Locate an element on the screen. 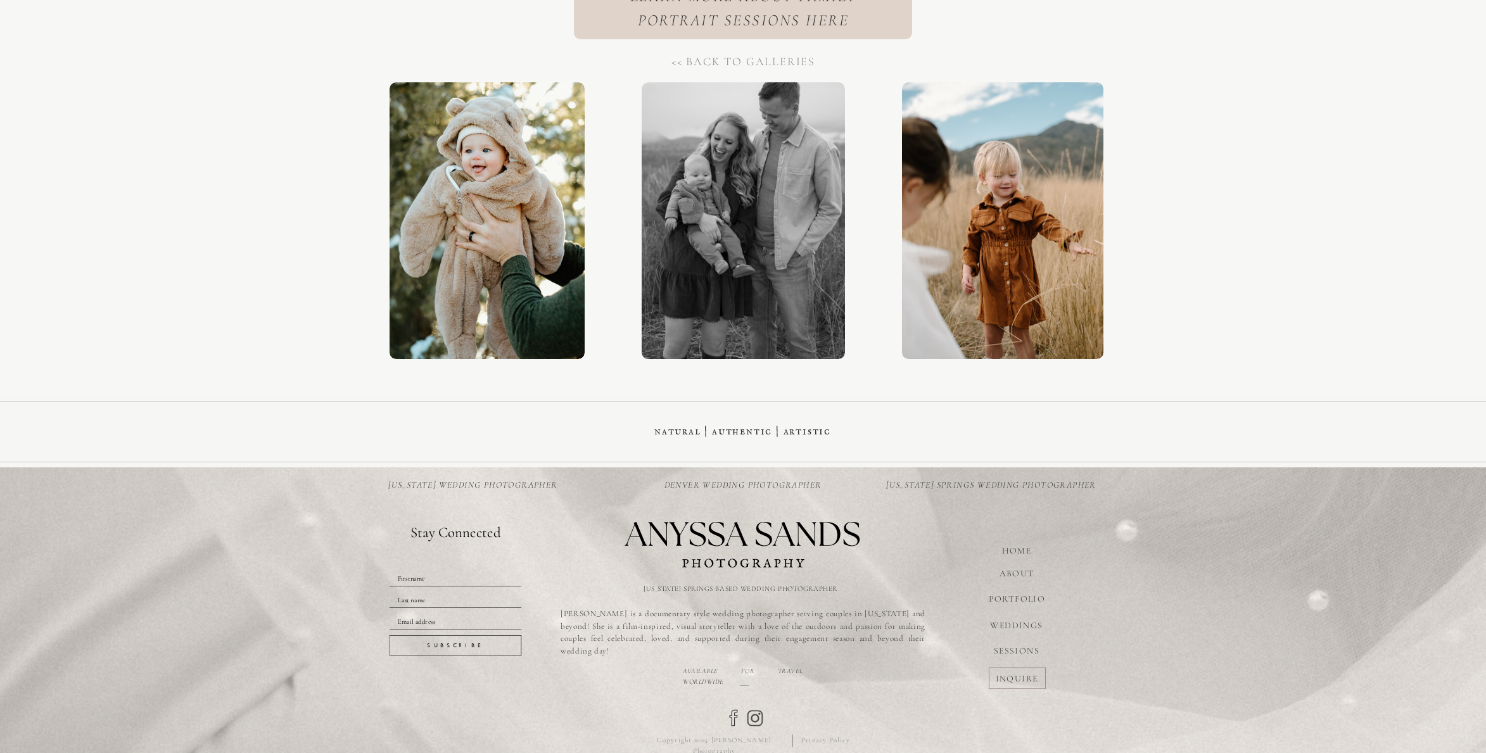 The height and width of the screenshot is (753, 1486). p: Available for travel worldwide is located at coordinates (743, 672).